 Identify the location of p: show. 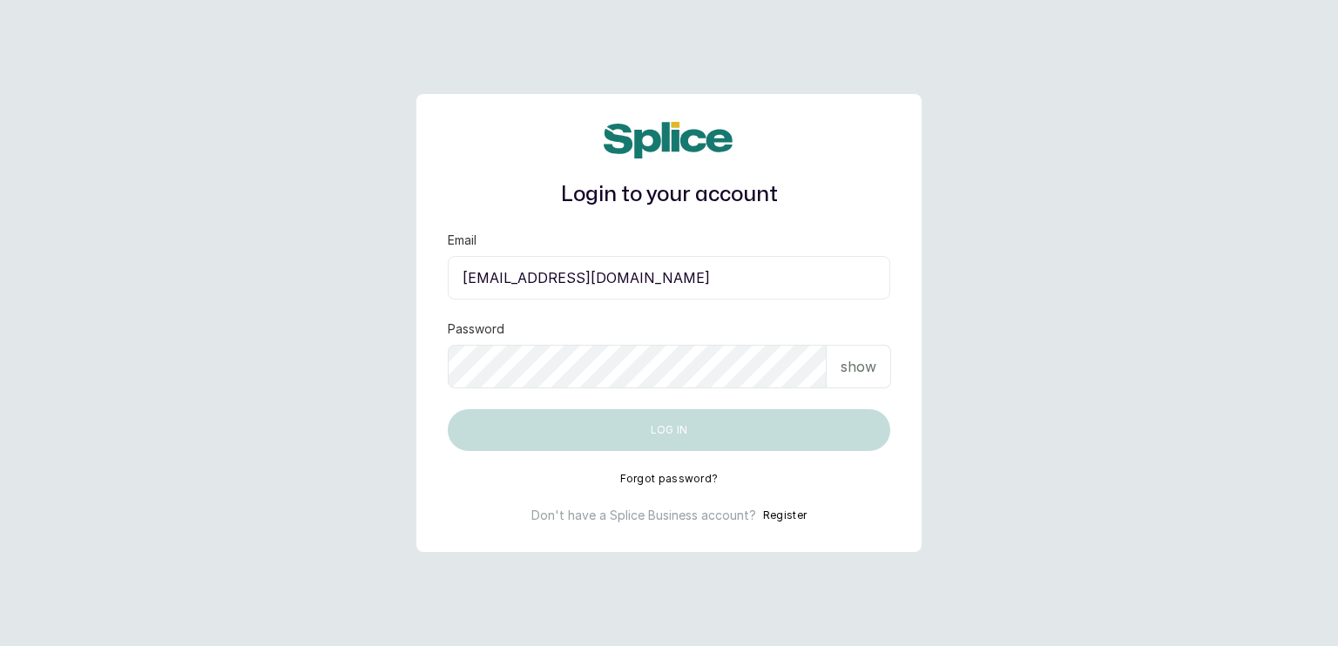
(858, 367).